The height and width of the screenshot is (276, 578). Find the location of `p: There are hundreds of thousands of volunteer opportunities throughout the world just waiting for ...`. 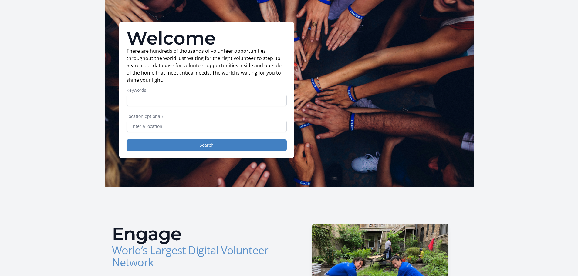

p: There are hundreds of thousands of volunteer opportunities throughout the world just waiting for ... is located at coordinates (207, 66).